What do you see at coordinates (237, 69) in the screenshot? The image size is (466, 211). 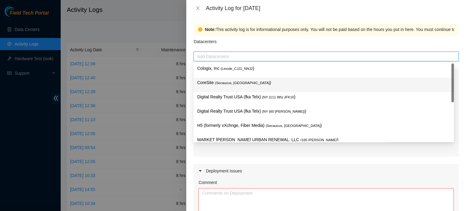 I see `span: ( Linode_CJJ1_NNJ2` at bounding box center [237, 69].